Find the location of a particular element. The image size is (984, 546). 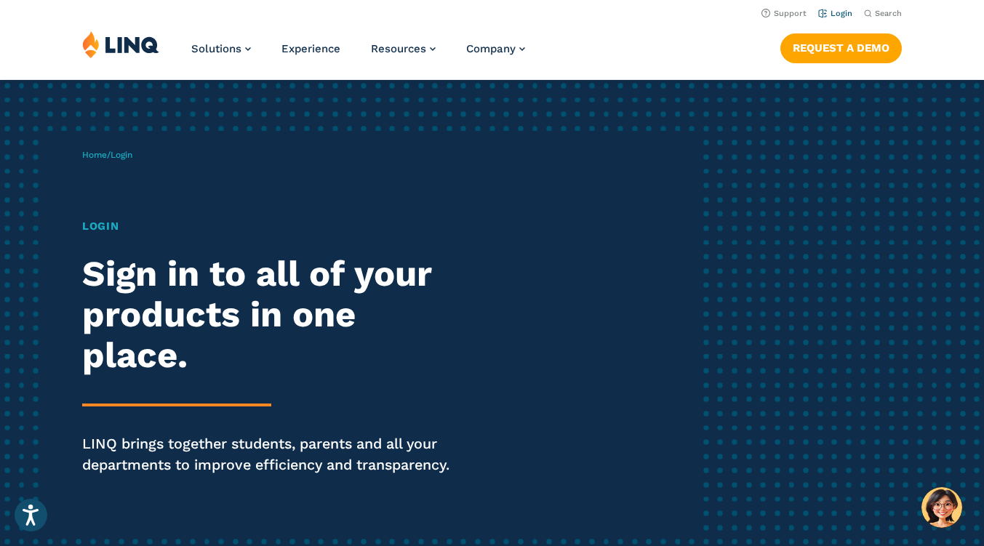

a: Request a Demo is located at coordinates (840, 48).